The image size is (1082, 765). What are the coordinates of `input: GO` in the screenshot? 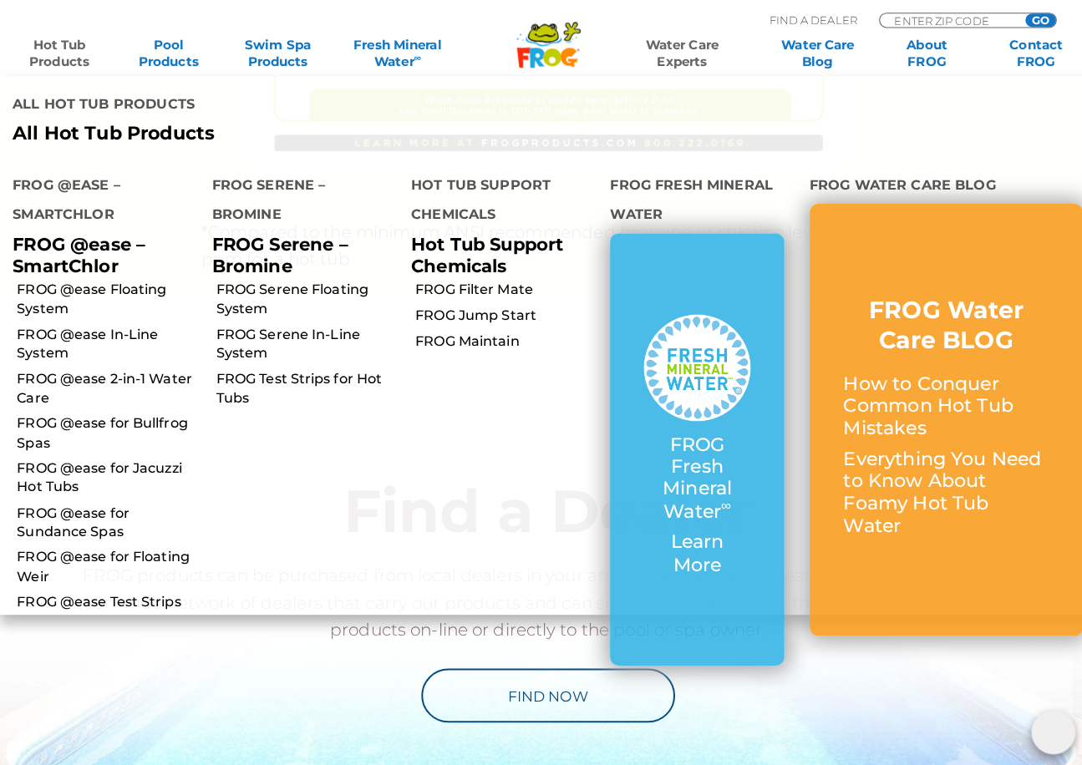 It's located at (1027, 20).